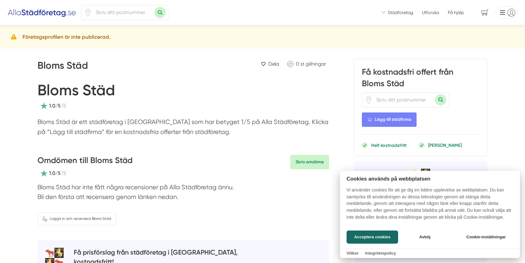 Image resolution: width=525 pixels, height=263 pixels. Describe the element at coordinates (372, 237) in the screenshot. I see `button: Acceptera cookies` at that location.